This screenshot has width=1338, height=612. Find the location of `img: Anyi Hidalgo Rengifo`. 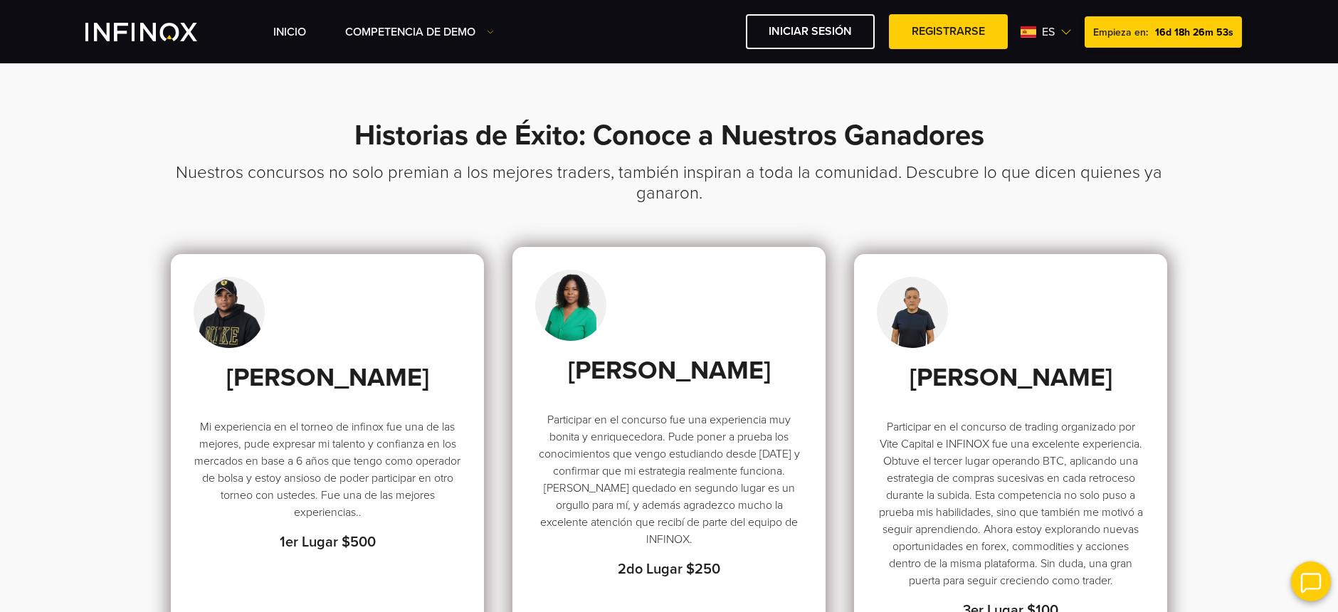

img: Anyi Hidalgo Rengifo is located at coordinates (571, 305).